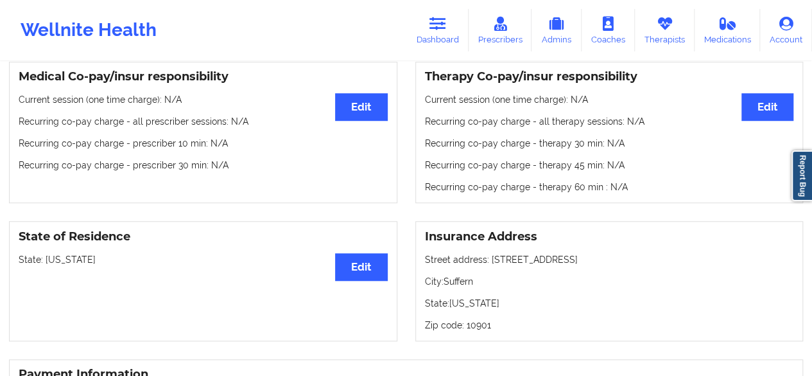 The height and width of the screenshot is (376, 812). What do you see at coordinates (609, 165) in the screenshot?
I see `p: Recurring co-pay charge - therapy 45 min : N/A` at bounding box center [609, 165].